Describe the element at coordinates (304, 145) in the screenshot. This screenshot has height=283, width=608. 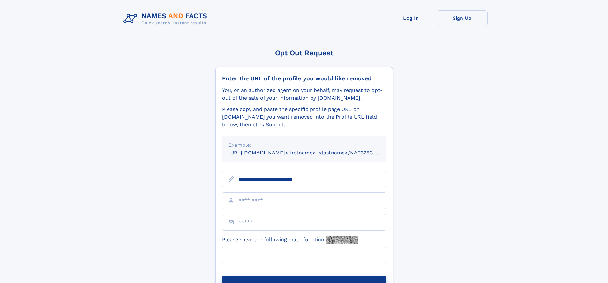
I see `div: Example:` at that location.